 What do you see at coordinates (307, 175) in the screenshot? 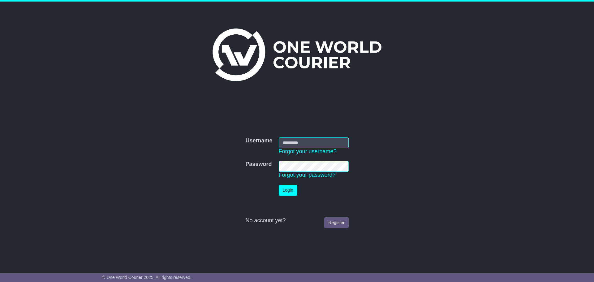
I see `a: Forgot your password?` at bounding box center [307, 175].